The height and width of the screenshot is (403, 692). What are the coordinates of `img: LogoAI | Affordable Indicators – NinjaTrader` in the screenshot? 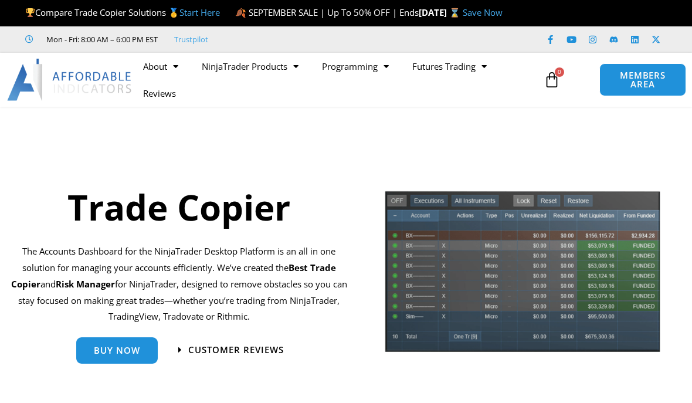 It's located at (70, 80).